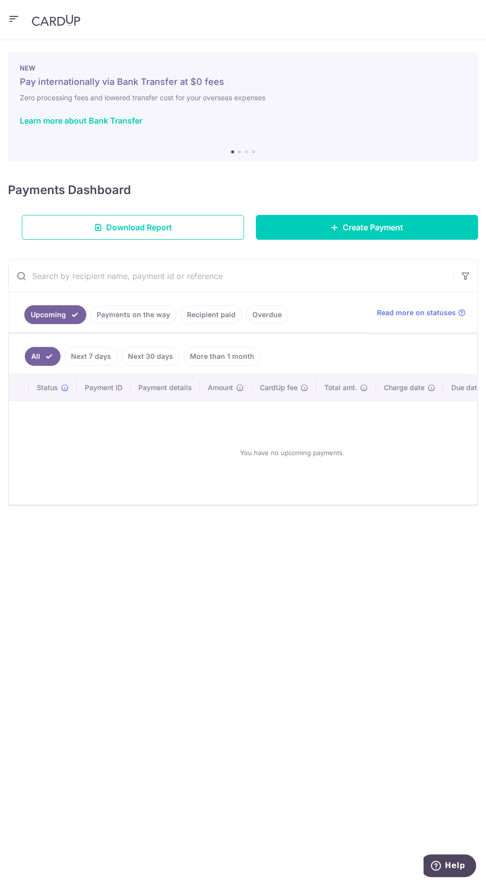  What do you see at coordinates (243, 98) in the screenshot?
I see `h6: Zero processing fees and lowered transfer cost for your overseas expenses` at bounding box center [243, 98].